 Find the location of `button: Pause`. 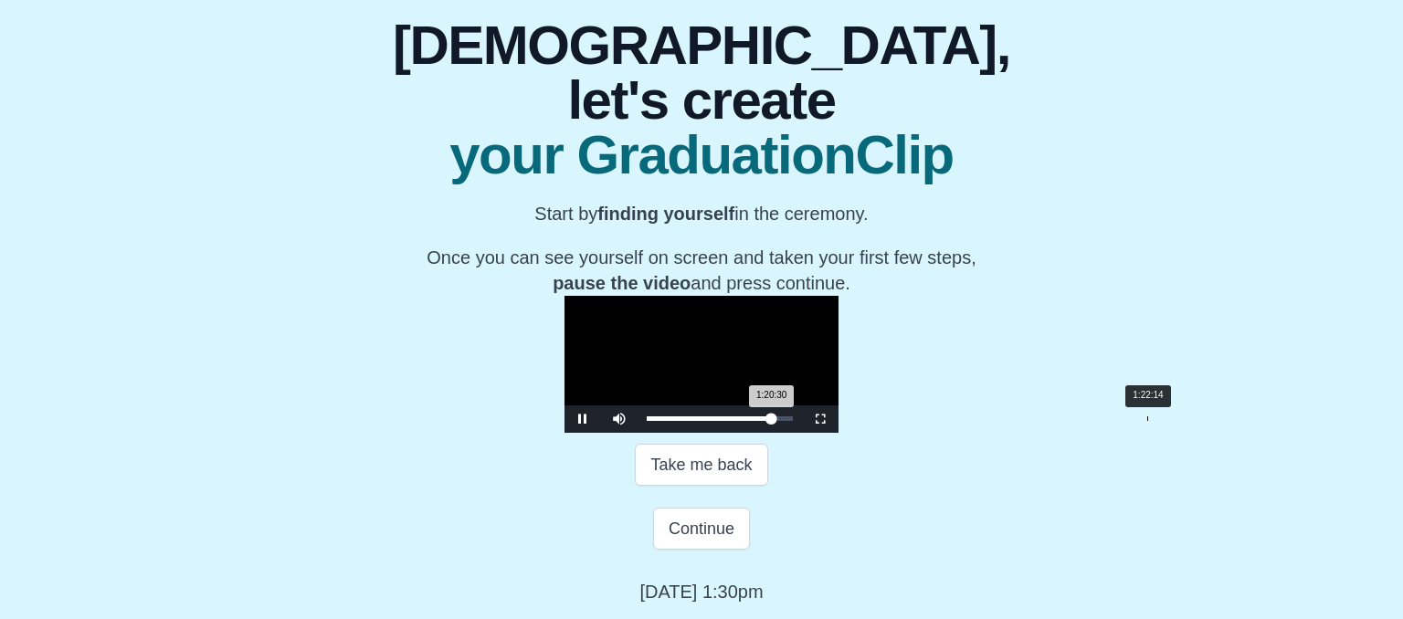

button: Pause is located at coordinates (583, 419).